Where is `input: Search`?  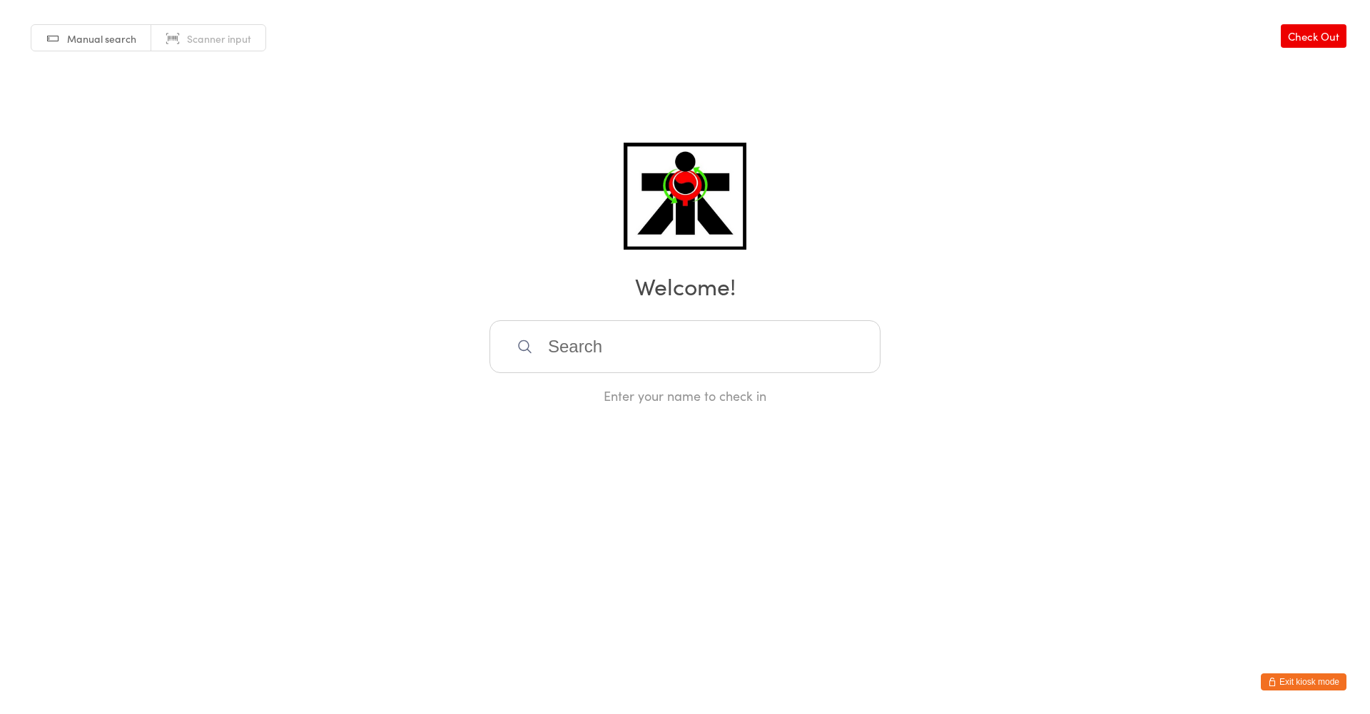 input: Search is located at coordinates (685, 347).